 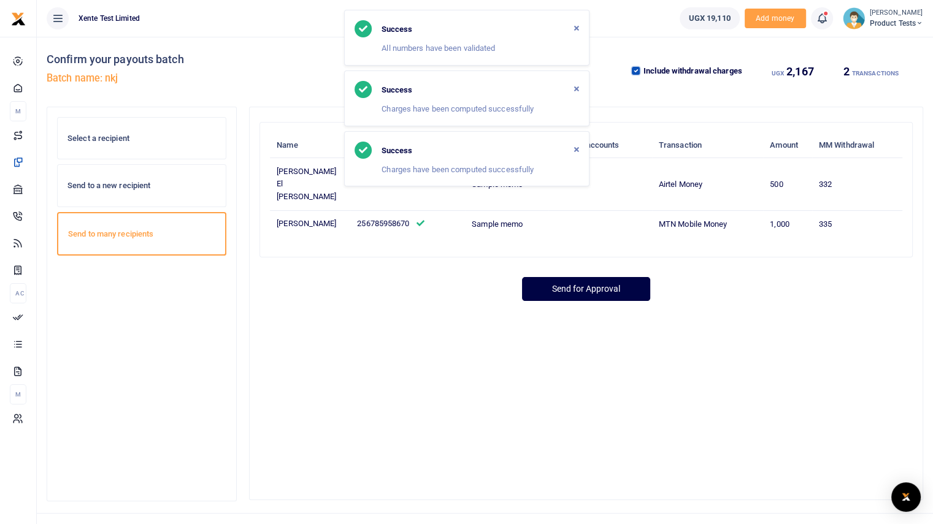 I want to click on td: 500, so click(x=788, y=185).